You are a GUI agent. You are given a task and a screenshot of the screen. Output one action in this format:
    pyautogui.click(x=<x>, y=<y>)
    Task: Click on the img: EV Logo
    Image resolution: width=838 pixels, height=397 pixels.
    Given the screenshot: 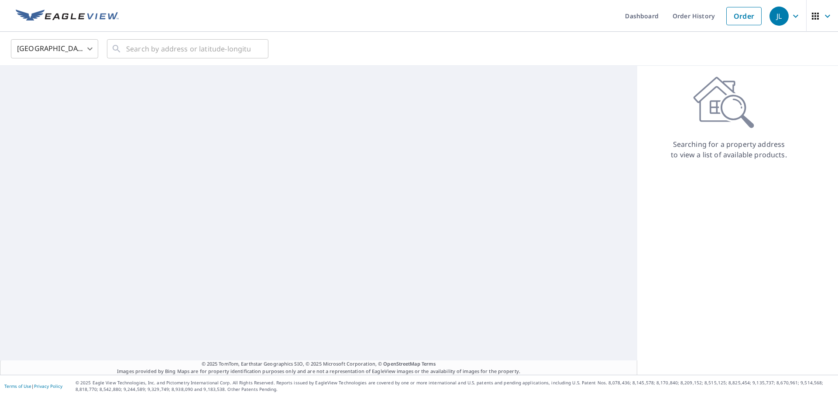 What is the action you would take?
    pyautogui.click(x=67, y=16)
    